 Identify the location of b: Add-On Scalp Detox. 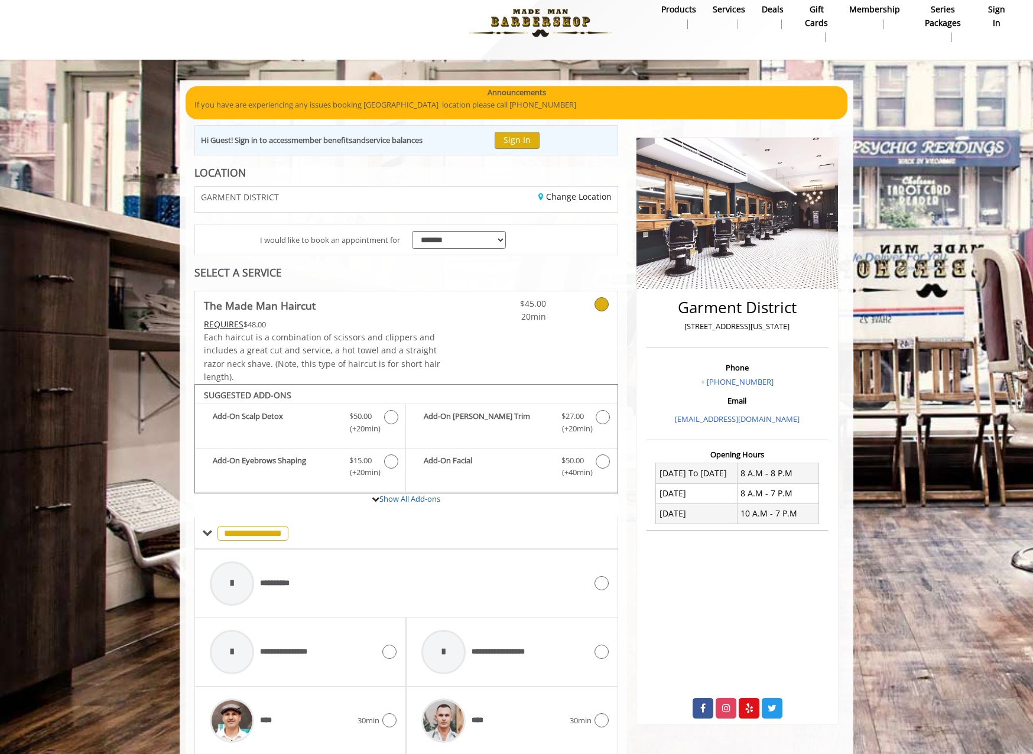
(275, 422).